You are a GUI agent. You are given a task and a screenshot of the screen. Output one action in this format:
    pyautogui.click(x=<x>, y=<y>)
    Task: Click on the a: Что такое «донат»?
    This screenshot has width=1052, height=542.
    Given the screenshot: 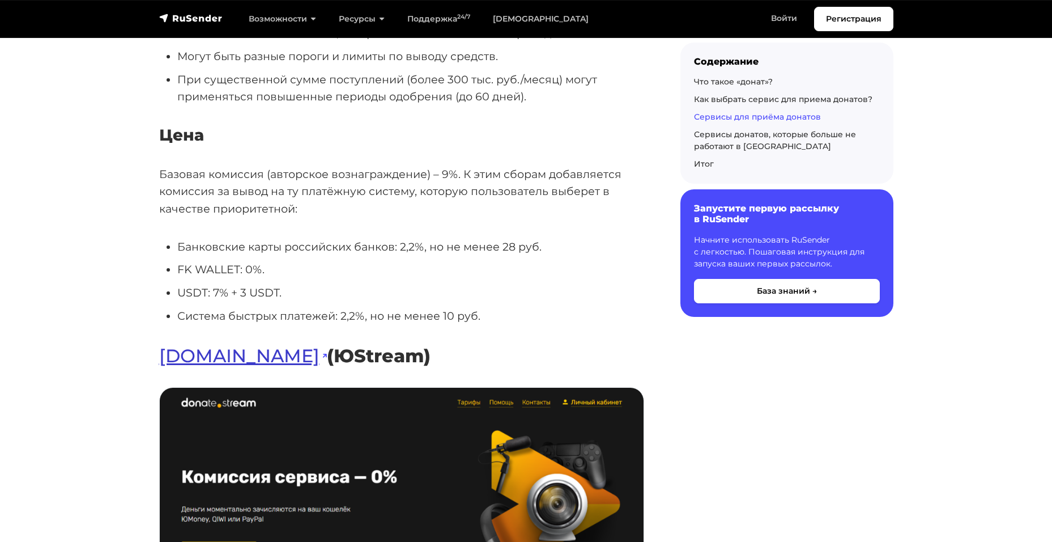 What is the action you would take?
    pyautogui.click(x=733, y=82)
    